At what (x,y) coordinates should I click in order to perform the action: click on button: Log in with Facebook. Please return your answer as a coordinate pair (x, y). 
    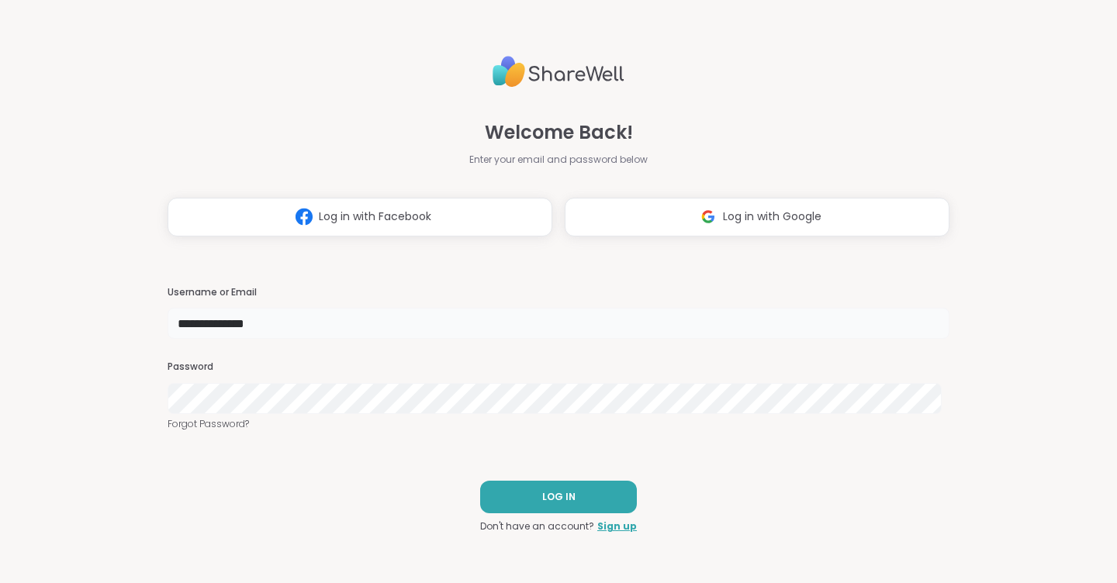
    Looking at the image, I should click on (360, 217).